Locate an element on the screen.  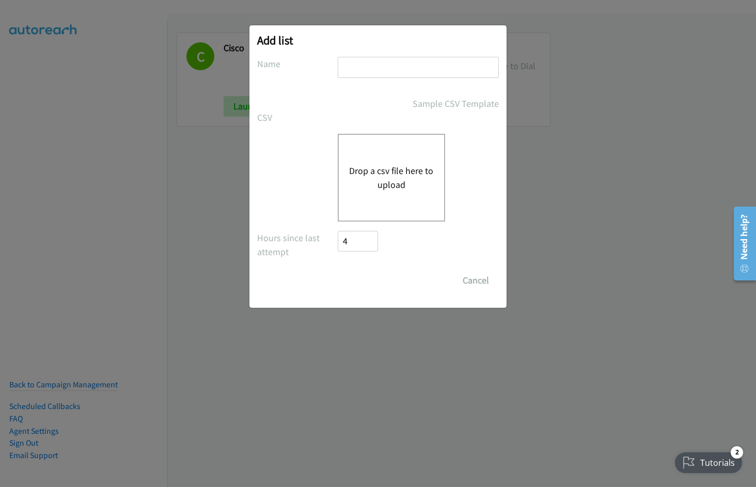
button: Checklist, Tutorials, 2 incomplete tasks is located at coordinates (40, 21).